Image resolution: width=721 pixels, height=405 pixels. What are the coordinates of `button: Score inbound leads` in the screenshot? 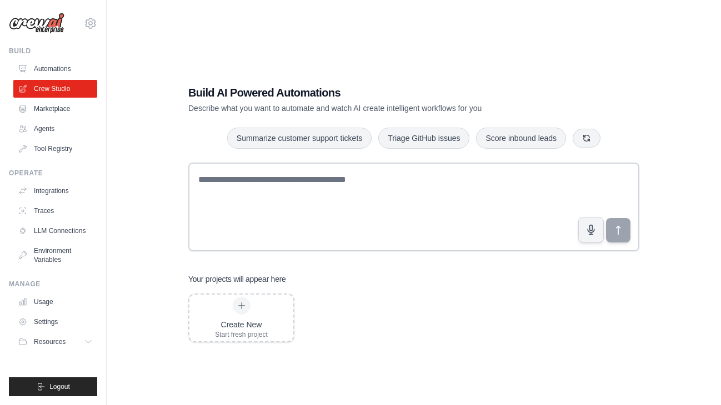 It's located at (521, 138).